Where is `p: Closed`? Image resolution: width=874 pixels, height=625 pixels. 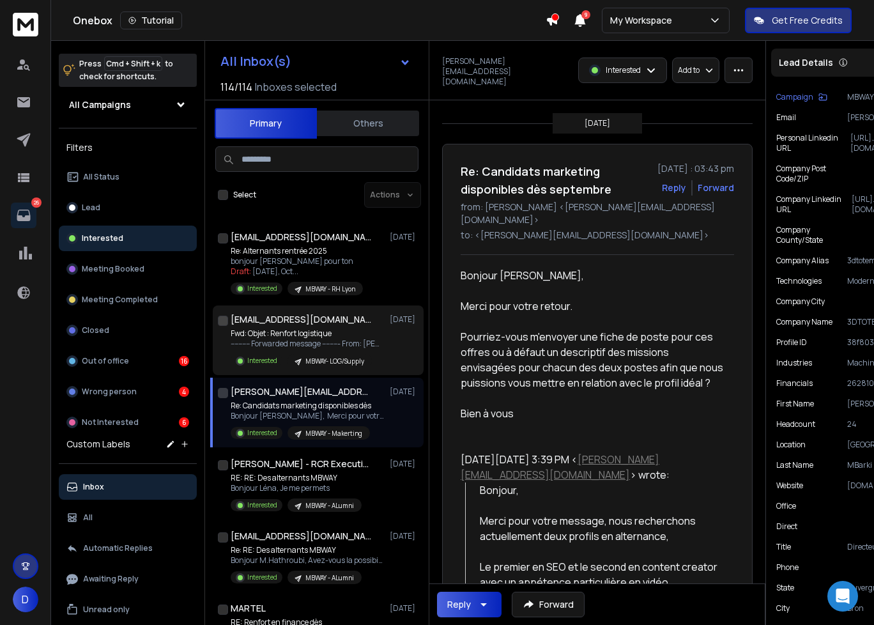
p: Closed is located at coordinates (95, 330).